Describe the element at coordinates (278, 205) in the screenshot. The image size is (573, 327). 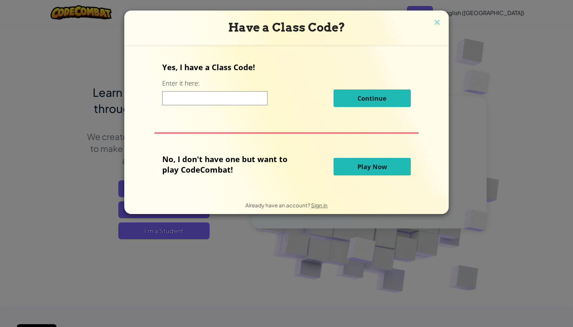
I see `span: Already have an account?` at that location.